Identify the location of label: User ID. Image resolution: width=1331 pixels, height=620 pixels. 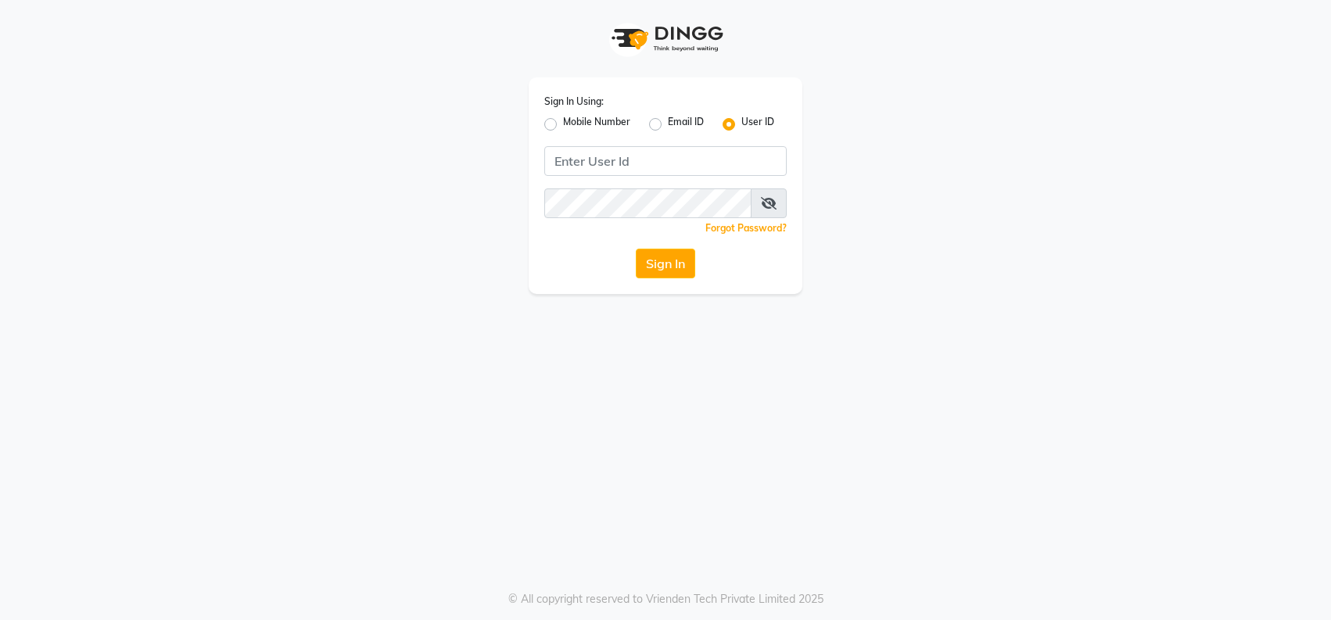
(758, 124).